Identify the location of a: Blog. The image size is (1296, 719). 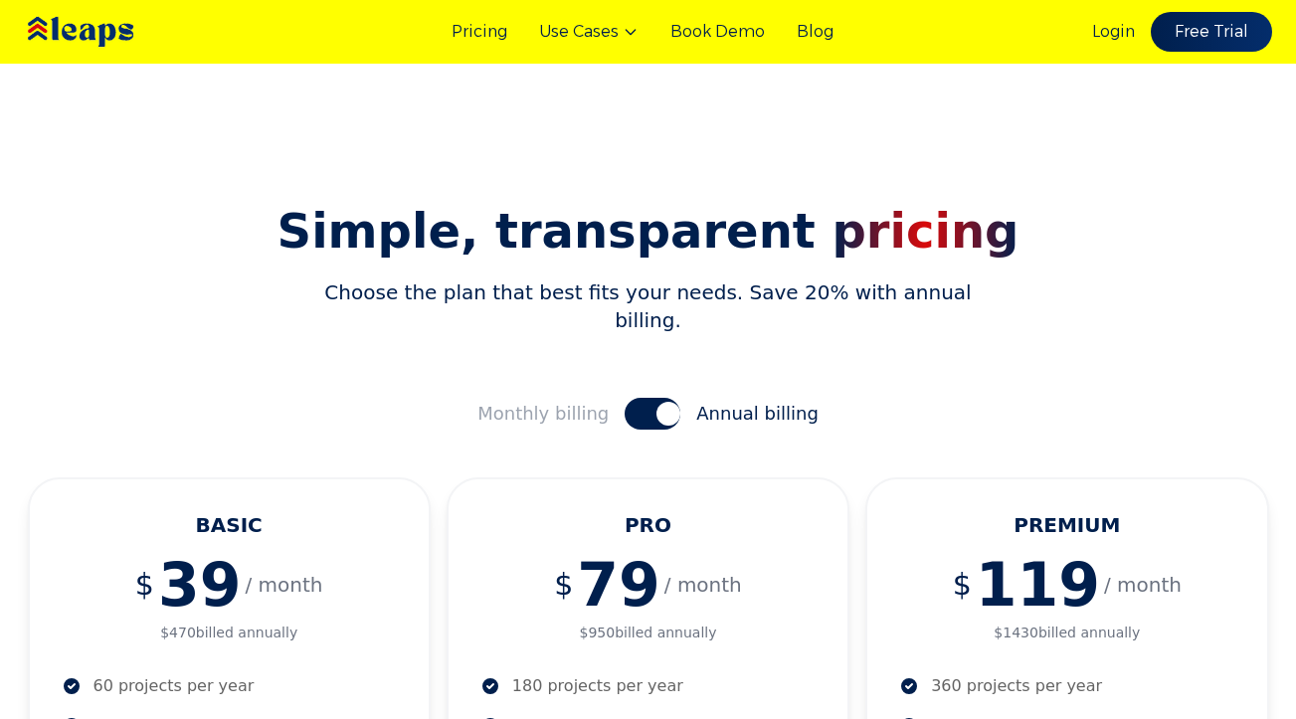
(815, 32).